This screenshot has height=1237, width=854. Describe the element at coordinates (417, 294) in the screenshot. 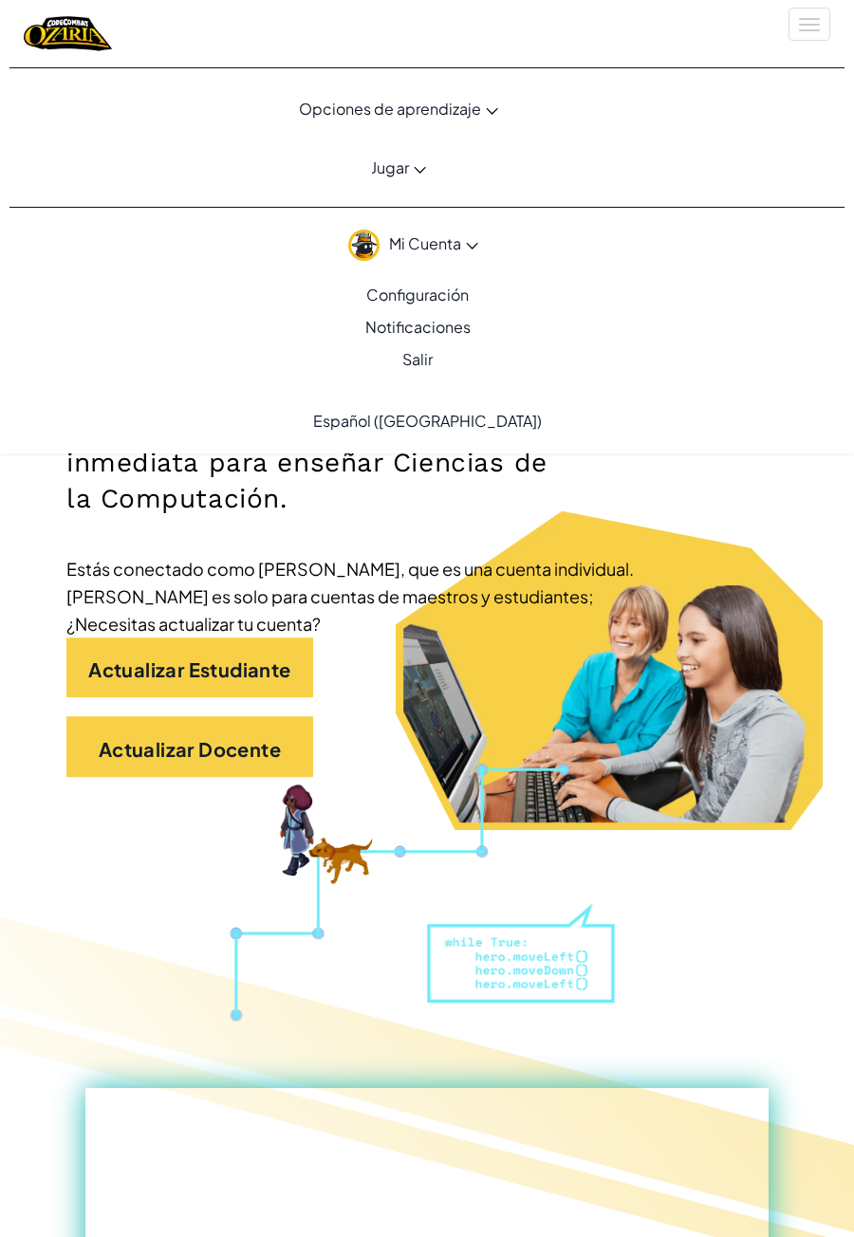

I see `font: Configuración` at that location.